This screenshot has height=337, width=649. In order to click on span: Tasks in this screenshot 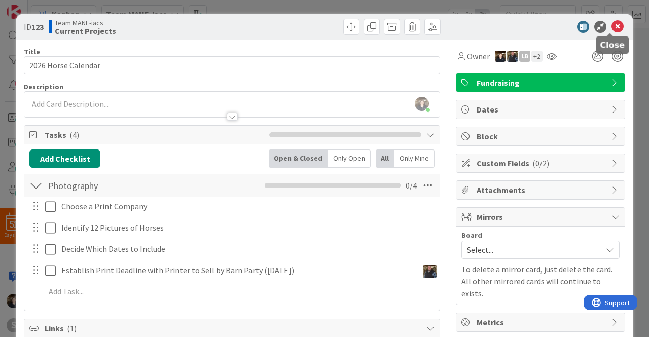, I will do `click(154, 135)`.